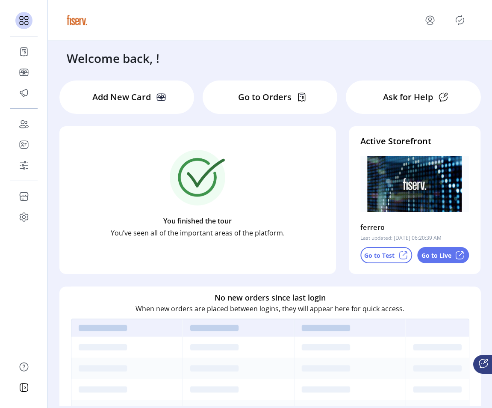 The height and width of the screenshot is (408, 492). I want to click on h6: No new orders since last login, so click(270, 297).